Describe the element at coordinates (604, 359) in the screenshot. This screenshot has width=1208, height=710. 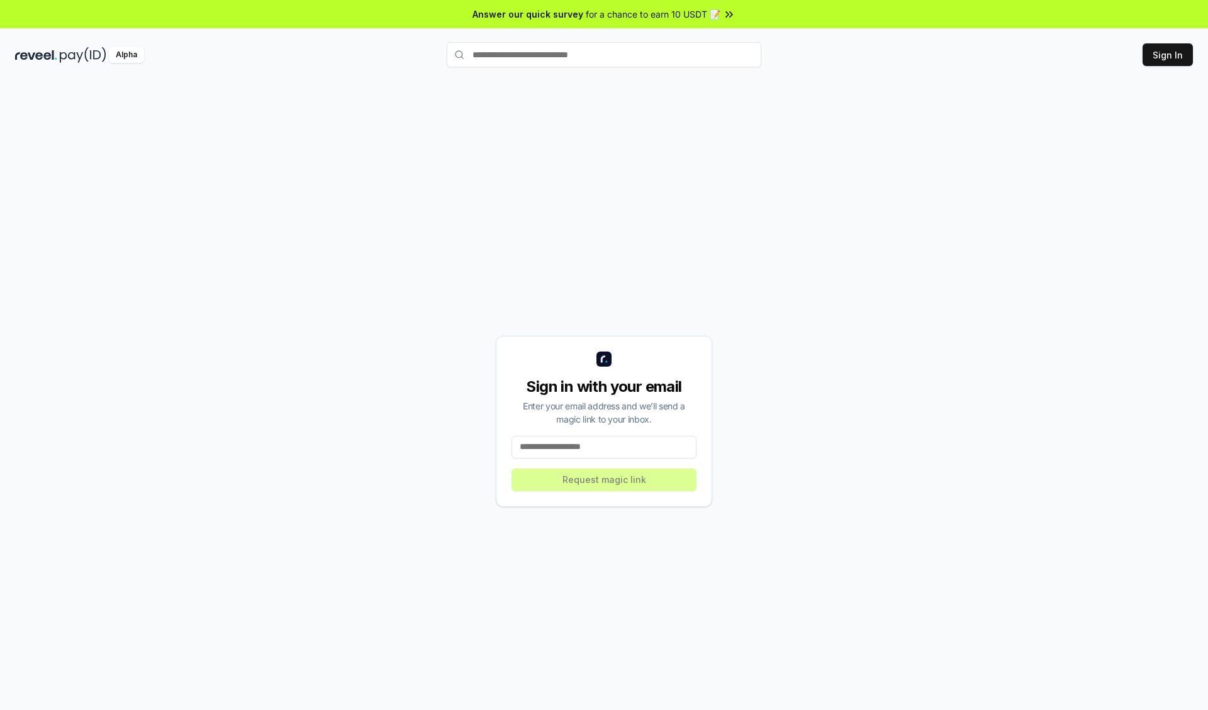
I see `img: logo_small` at that location.